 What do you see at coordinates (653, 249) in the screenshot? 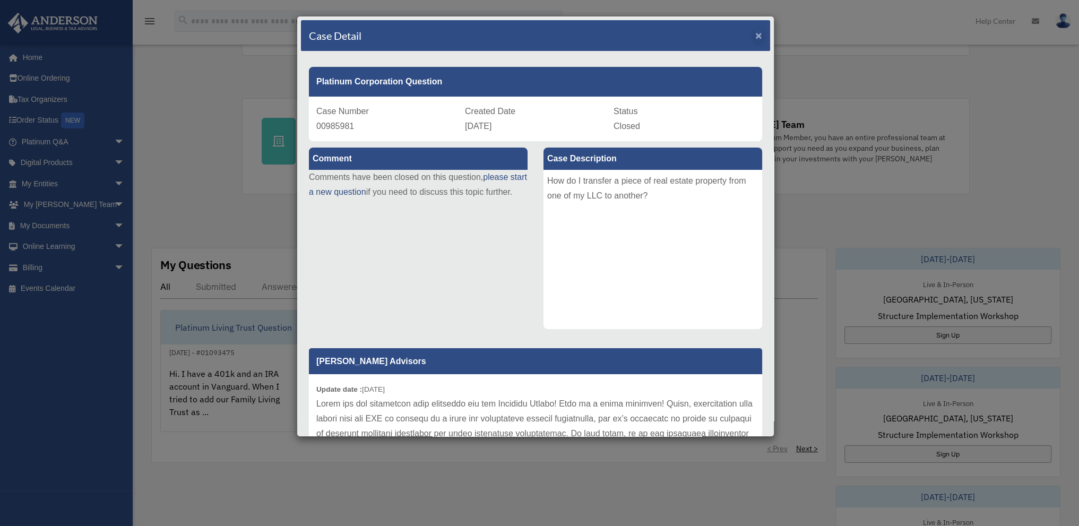
I see `div: How do I transfer a piece of real estate property from one of my LLC to another?` at bounding box center [653, 249].